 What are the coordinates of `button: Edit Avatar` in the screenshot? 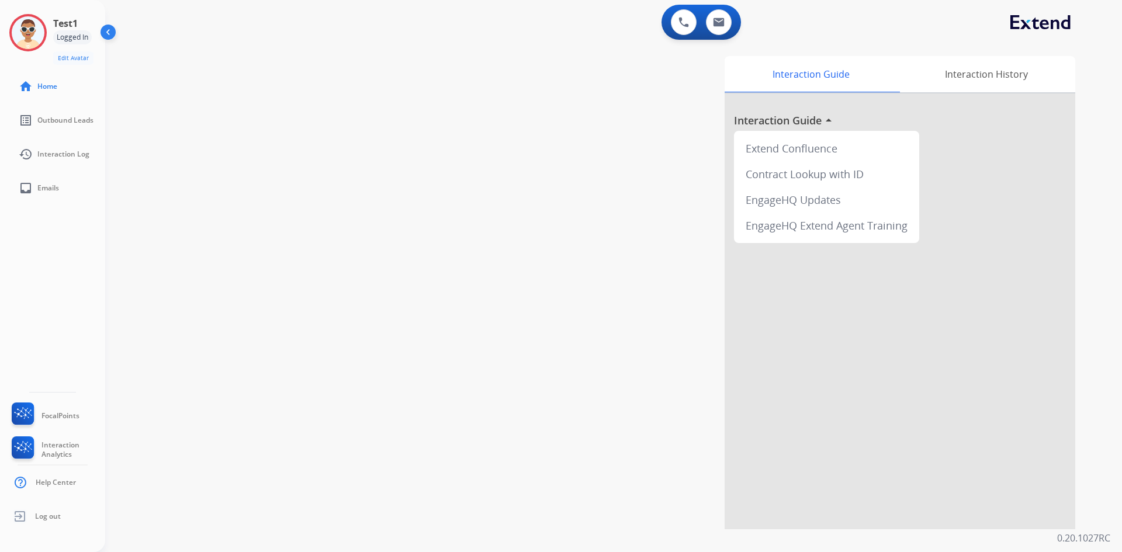 It's located at (73, 58).